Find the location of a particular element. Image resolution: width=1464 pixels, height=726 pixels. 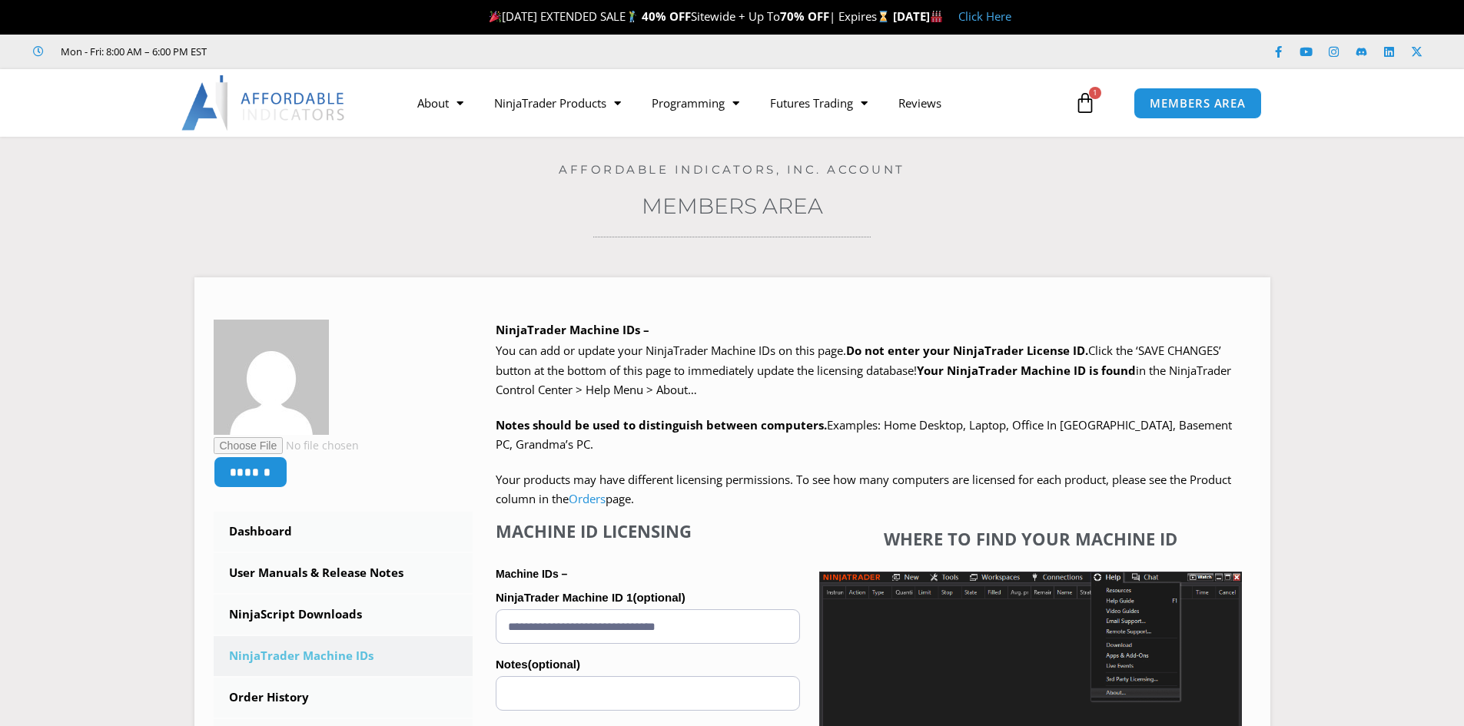

h4: Where to find your Machine ID is located at coordinates (1031, 539).